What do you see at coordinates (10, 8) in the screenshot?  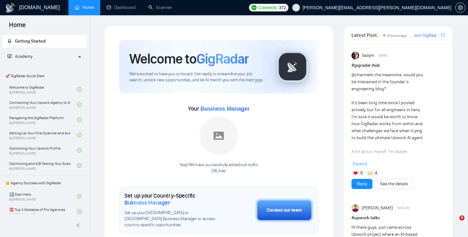 I see `img: logo` at bounding box center [10, 8].